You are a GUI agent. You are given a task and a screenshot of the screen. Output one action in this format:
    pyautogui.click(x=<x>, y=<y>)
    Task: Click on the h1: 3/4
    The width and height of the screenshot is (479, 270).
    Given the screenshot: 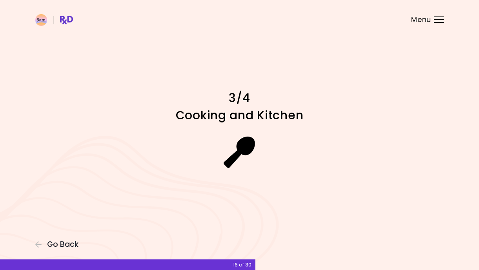 What is the action you would take?
    pyautogui.click(x=240, y=98)
    